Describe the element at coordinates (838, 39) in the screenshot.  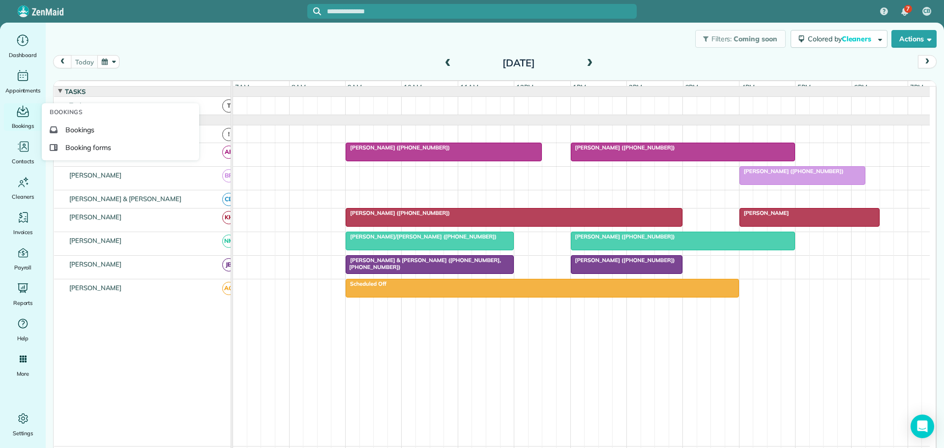
I see `button: Colored byCleaners` at that location.